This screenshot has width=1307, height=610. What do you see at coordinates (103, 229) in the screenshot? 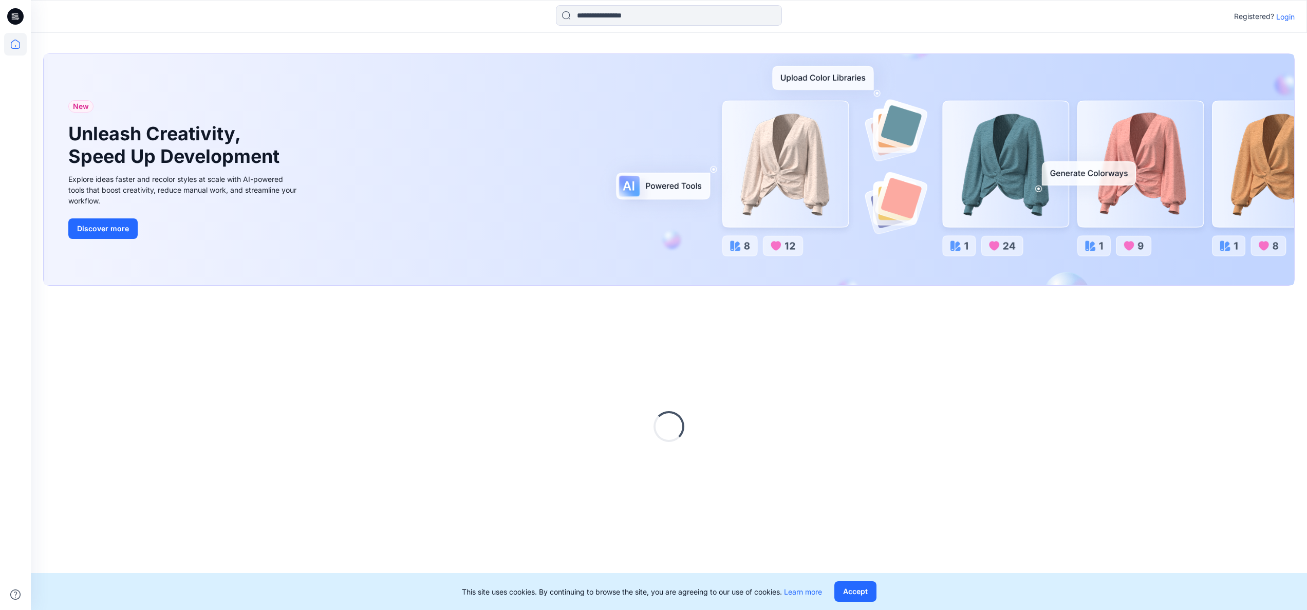
I see `button: Discover more` at bounding box center [103, 229].